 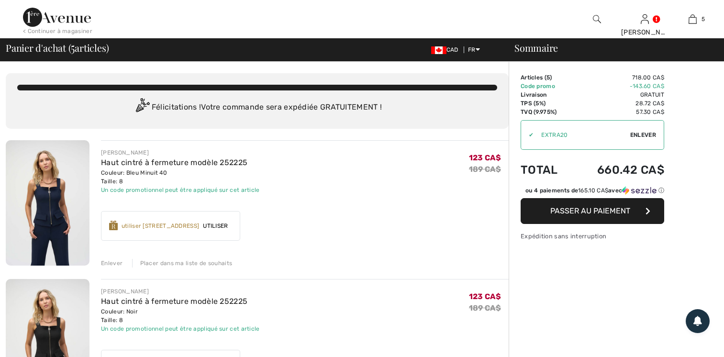 I want to click on img: Haut cintré à fermeture modèle 252225, so click(x=47, y=203).